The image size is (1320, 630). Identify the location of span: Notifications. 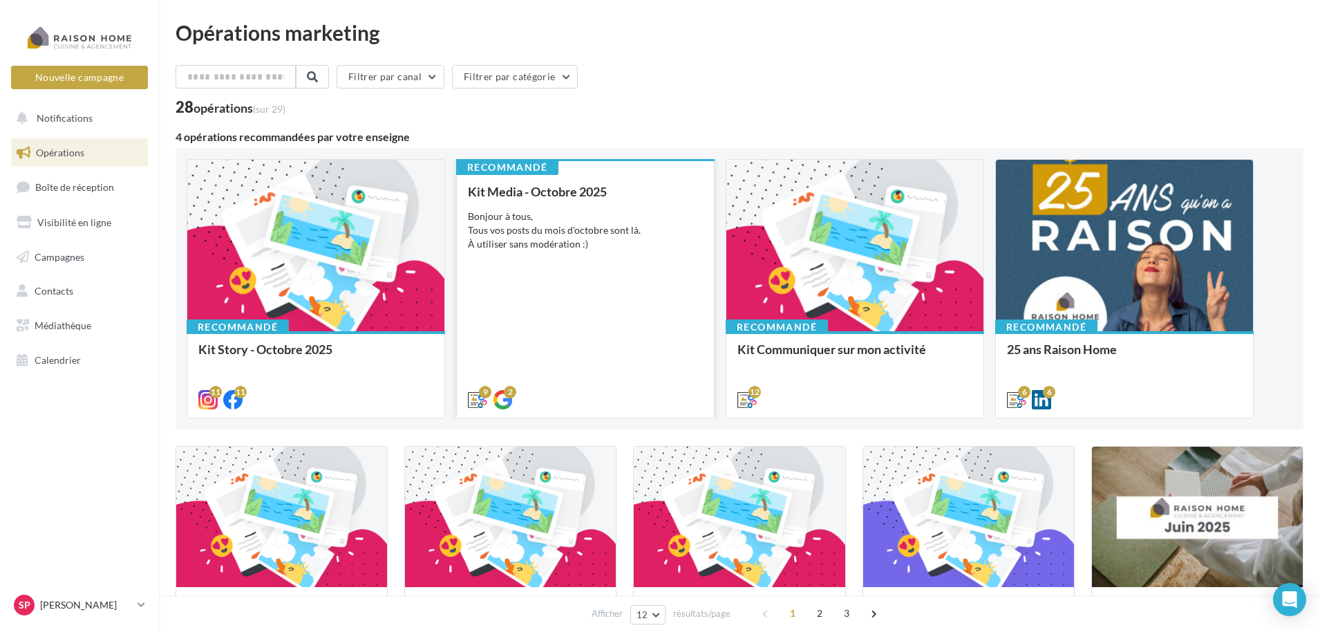
(64, 118).